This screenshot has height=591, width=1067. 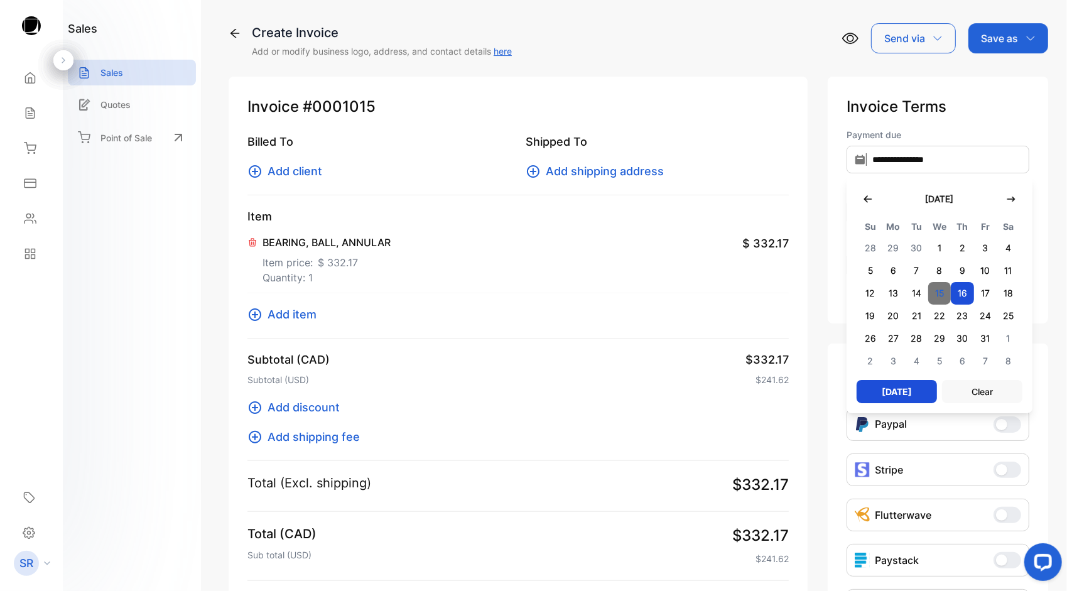 I want to click on p: Sales, so click(x=112, y=72).